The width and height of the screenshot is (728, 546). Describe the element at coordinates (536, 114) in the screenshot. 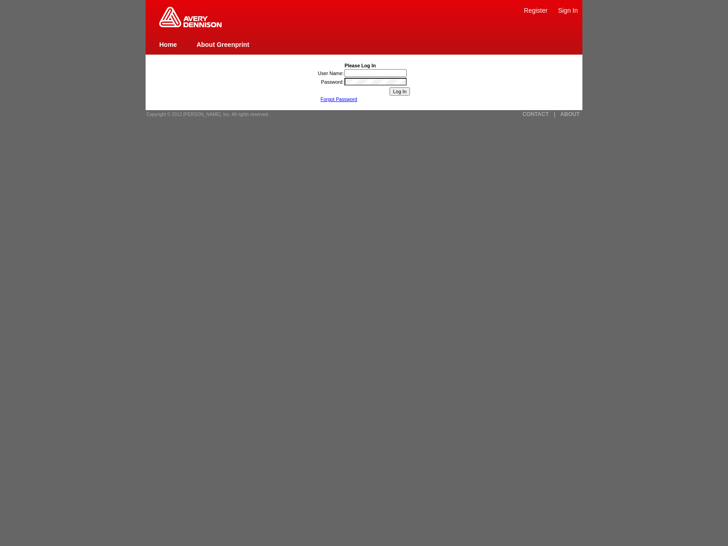

I see `a: CONTACT` at that location.